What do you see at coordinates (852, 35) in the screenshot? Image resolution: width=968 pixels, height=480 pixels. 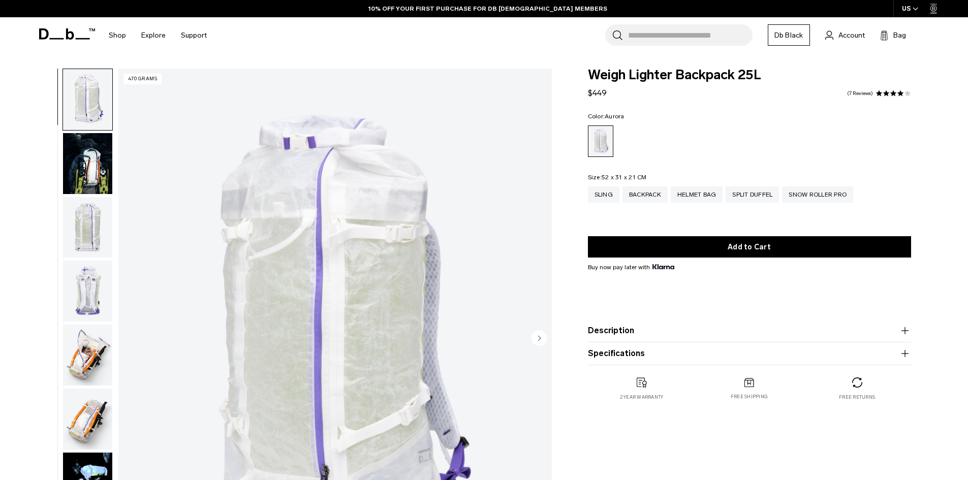 I see `span: Account` at bounding box center [852, 35].